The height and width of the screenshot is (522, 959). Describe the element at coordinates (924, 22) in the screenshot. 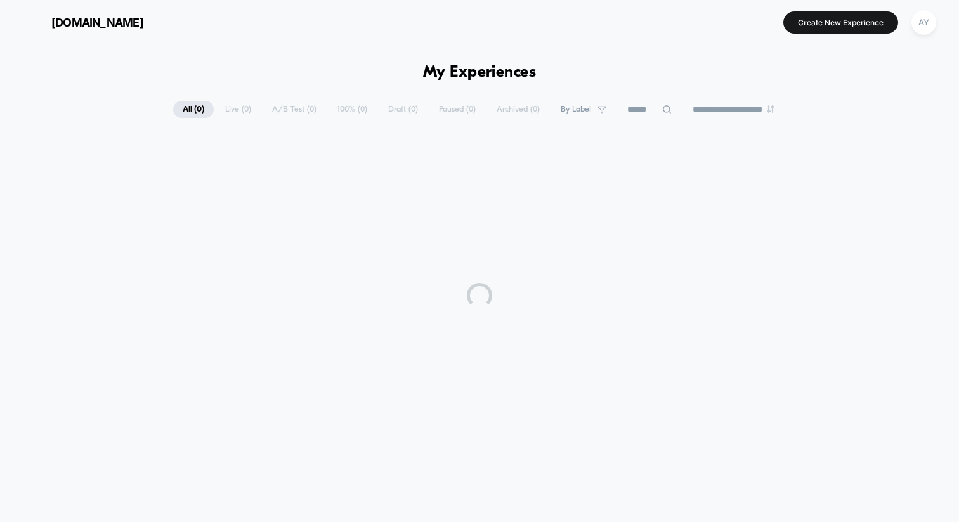

I see `button: AY` at that location.